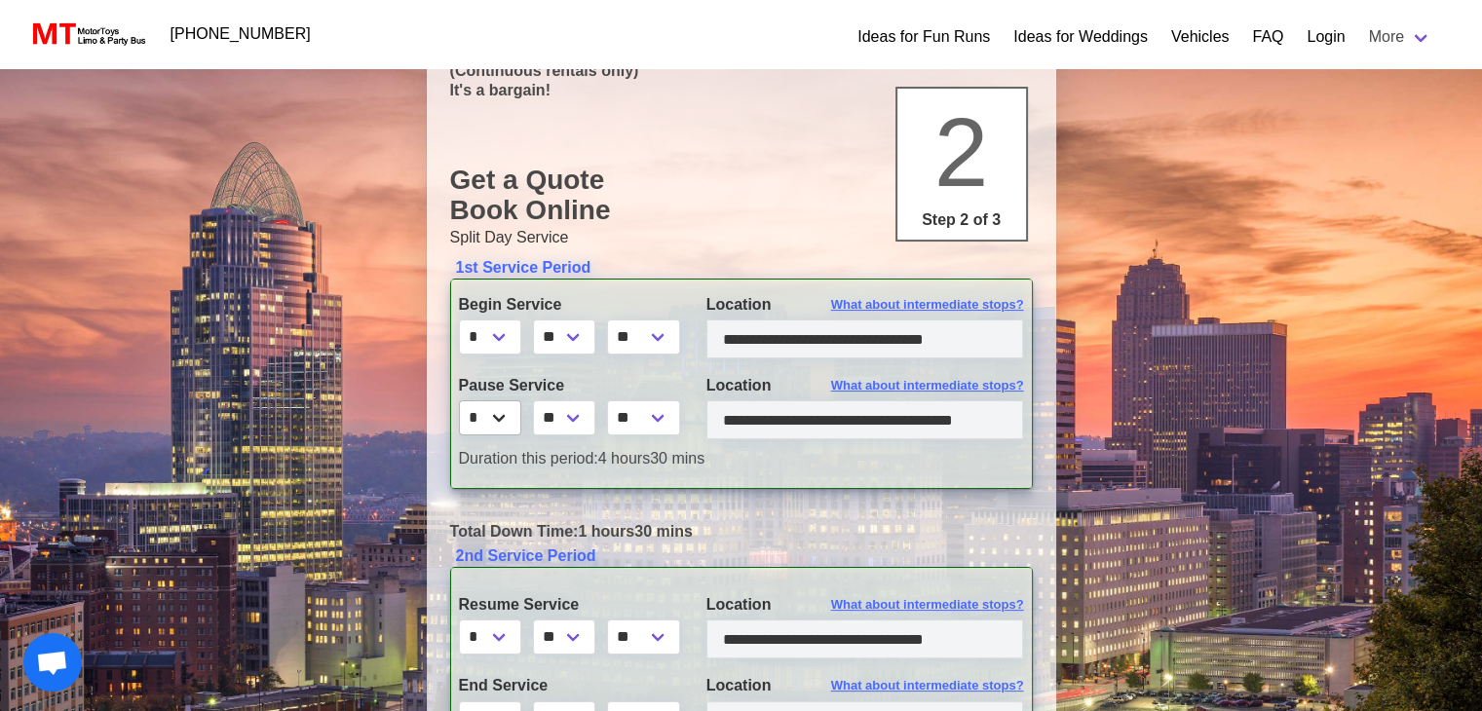  What do you see at coordinates (962, 152) in the screenshot?
I see `span: 2` at bounding box center [962, 152].